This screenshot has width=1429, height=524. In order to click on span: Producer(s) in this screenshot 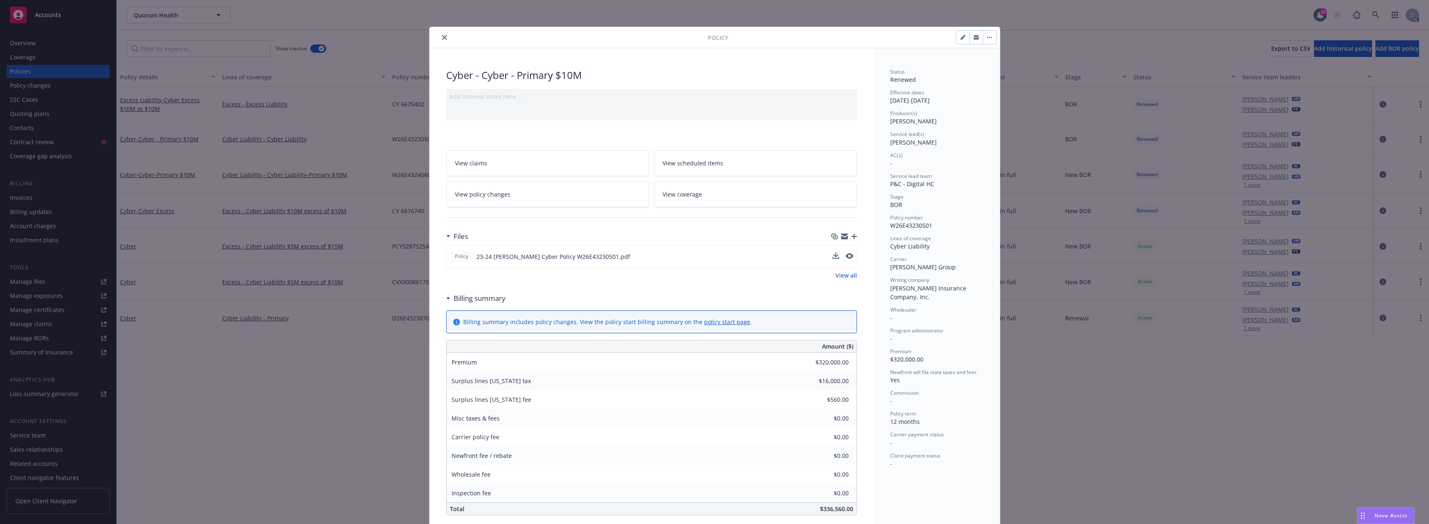, I will do `click(904, 113)`.